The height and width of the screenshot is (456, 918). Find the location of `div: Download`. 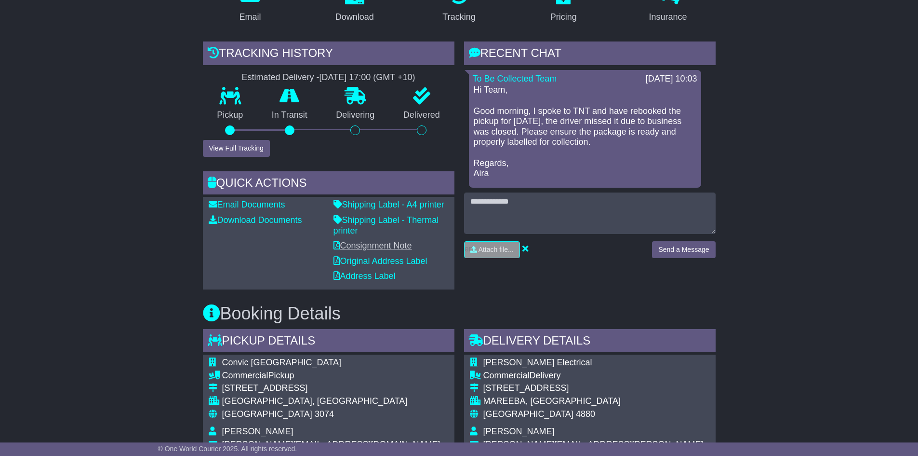

div: Download is located at coordinates (355, 17).